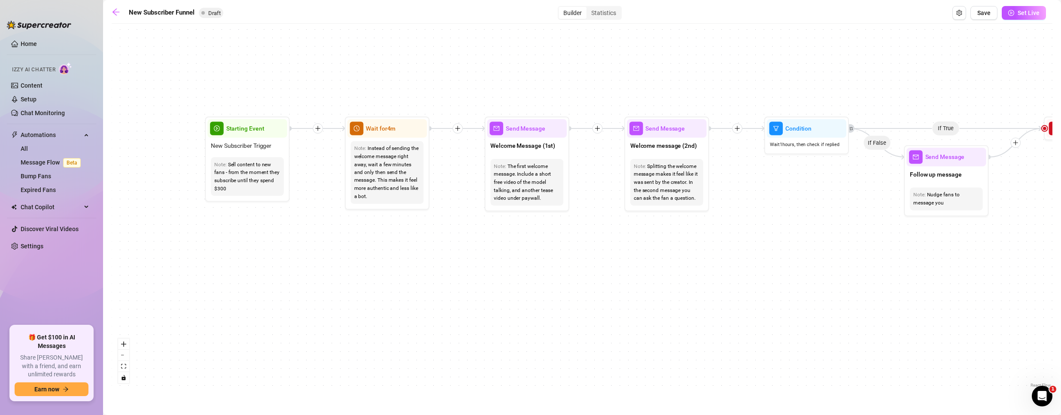 This screenshot has height=415, width=1061. What do you see at coordinates (15, 135) in the screenshot?
I see `span: thunderbolt` at bounding box center [15, 135].